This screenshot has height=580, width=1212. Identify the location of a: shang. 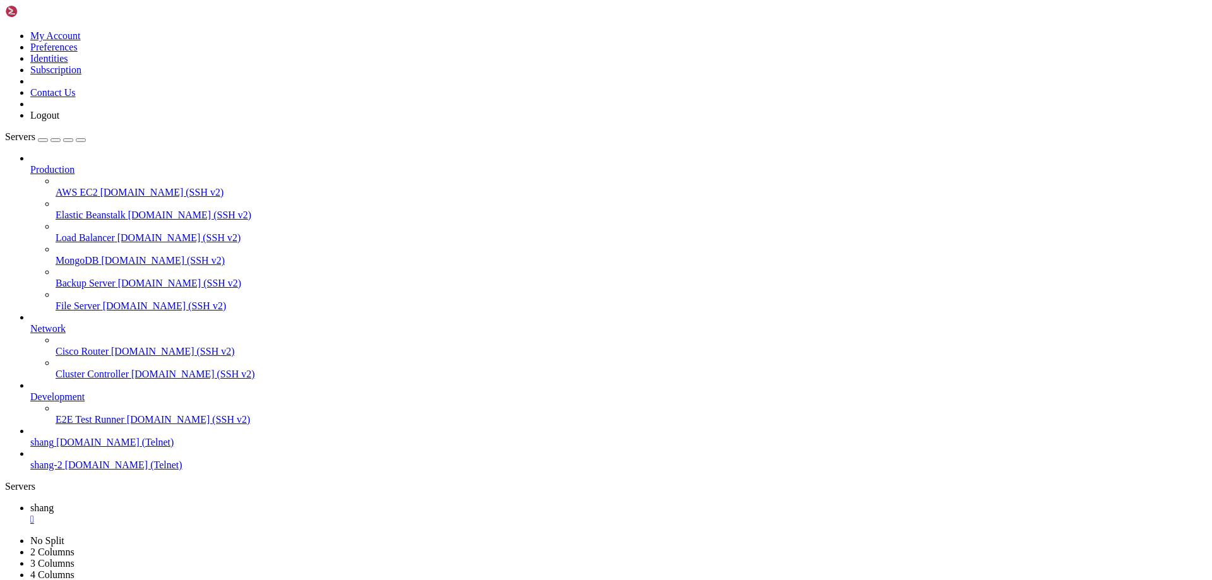
(619, 514).